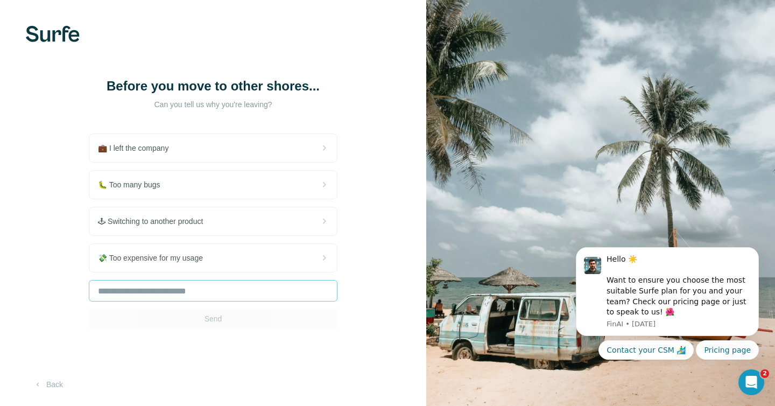 The width and height of the screenshot is (775, 406). Describe the element at coordinates (86, 112) in the screenshot. I see `button: Quick reply: Contact your CSM 🏄‍♂️` at that location.